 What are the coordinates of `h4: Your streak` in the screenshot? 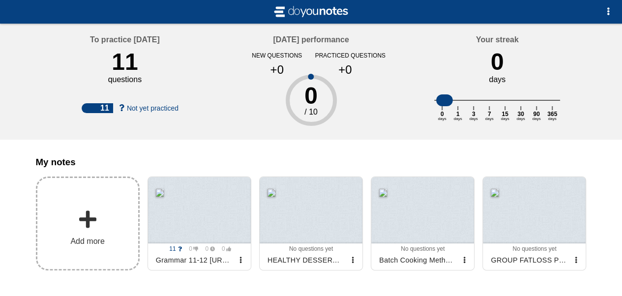 It's located at (497, 40).